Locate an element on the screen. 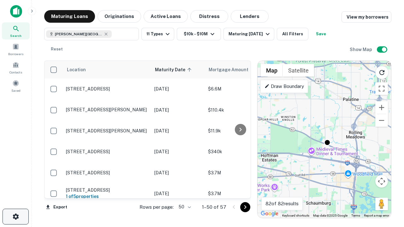  button: Zoom out is located at coordinates (381, 121).